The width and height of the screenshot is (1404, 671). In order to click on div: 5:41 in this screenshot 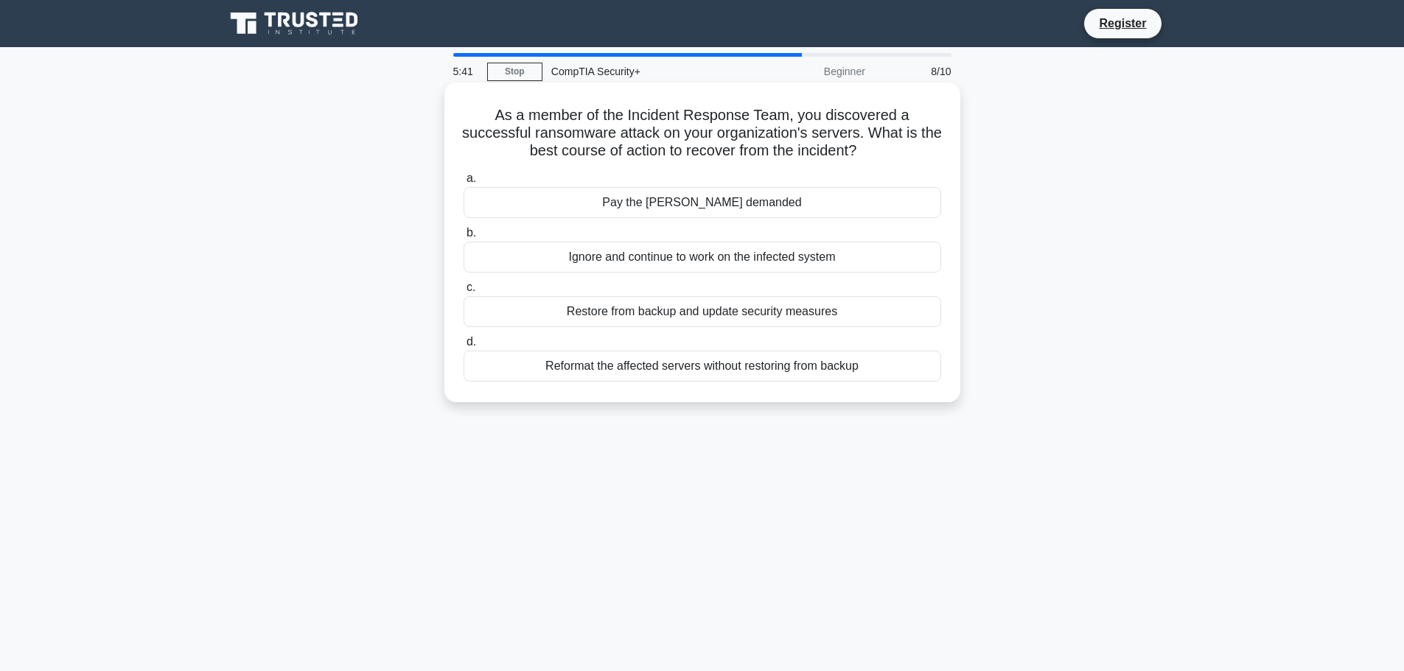, I will do `click(466, 71)`.